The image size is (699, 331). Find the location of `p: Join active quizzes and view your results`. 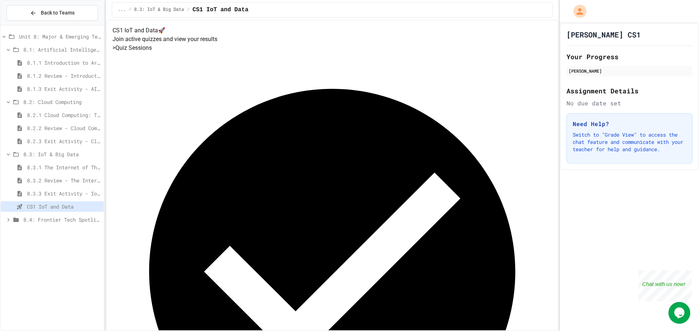

p: Join active quizzes and view your results is located at coordinates (332, 39).